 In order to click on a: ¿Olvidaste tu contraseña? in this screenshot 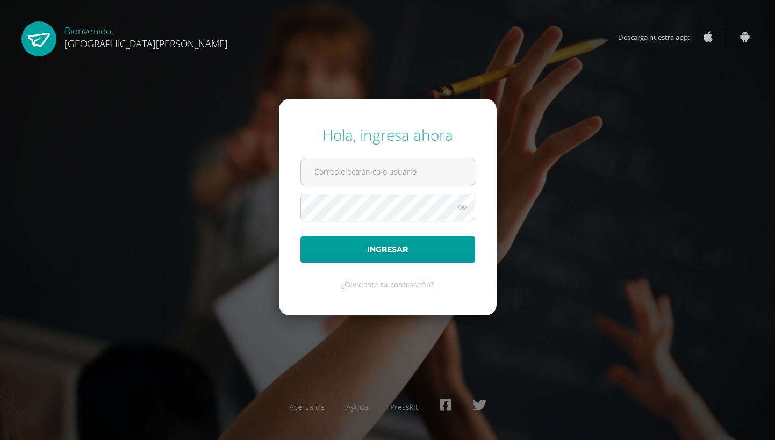, I will do `click(387, 284)`.